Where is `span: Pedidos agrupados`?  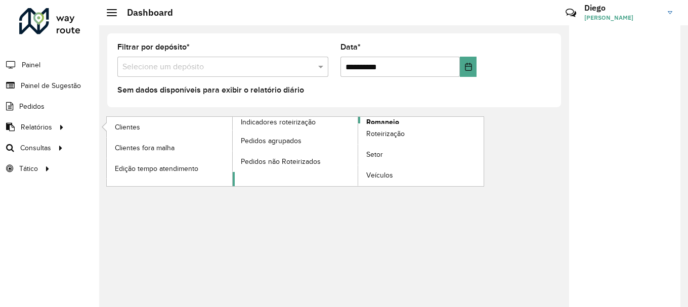
span: Pedidos agrupados is located at coordinates (271, 141).